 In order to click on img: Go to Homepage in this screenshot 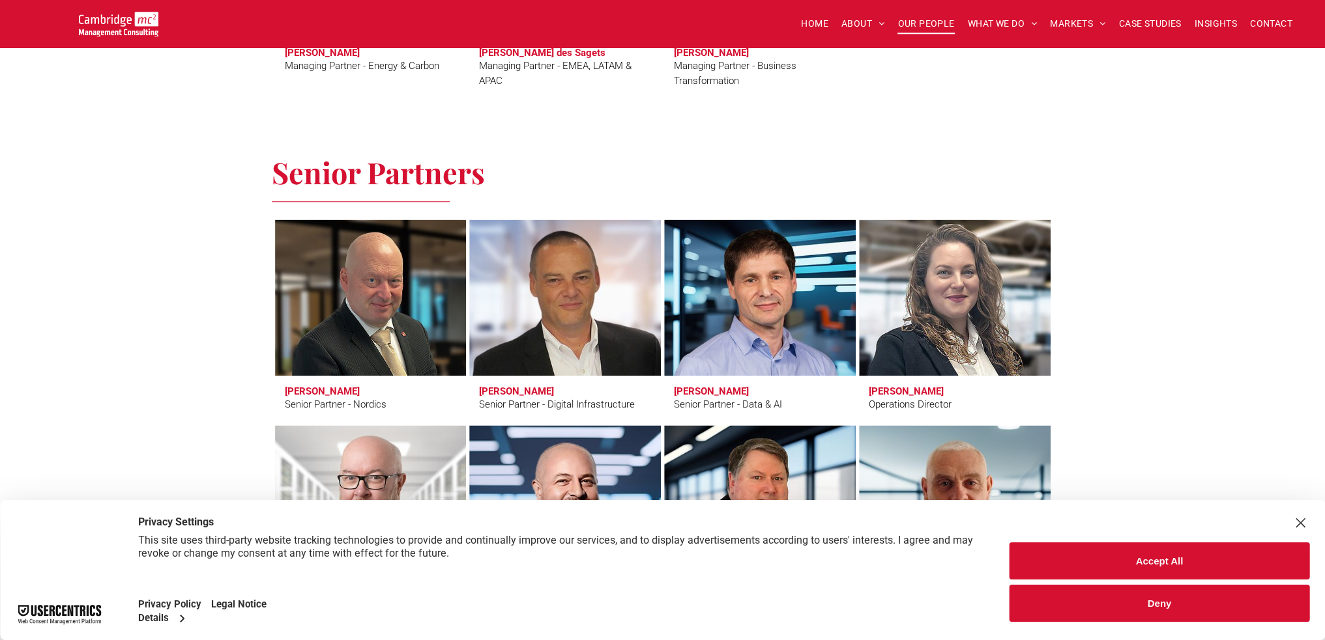, I will do `click(119, 24)`.